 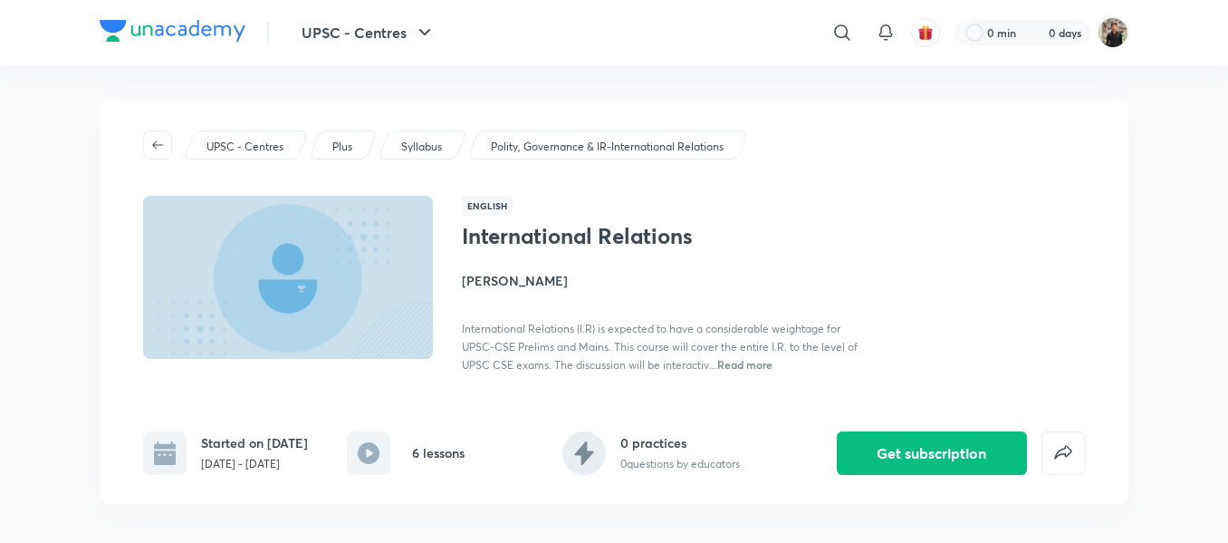 What do you see at coordinates (245, 147) in the screenshot?
I see `a: UPSC - Centres` at bounding box center [245, 147].